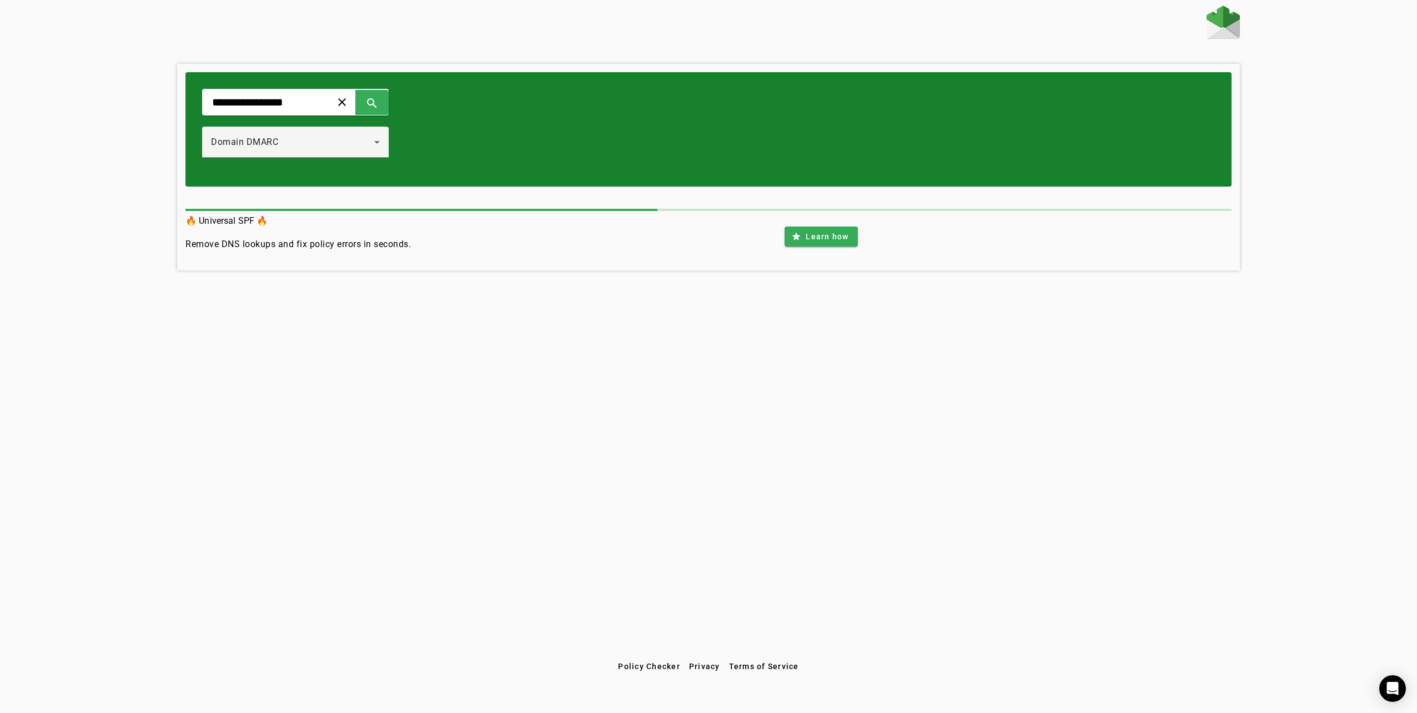 The image size is (1417, 713). I want to click on a: Home, so click(1224, 23).